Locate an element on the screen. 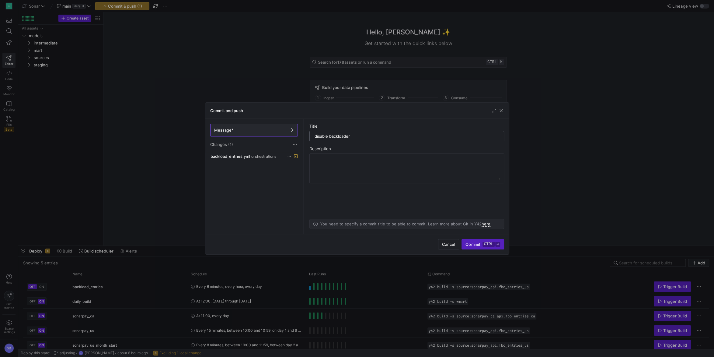  span: Message* is located at coordinates (224, 130).